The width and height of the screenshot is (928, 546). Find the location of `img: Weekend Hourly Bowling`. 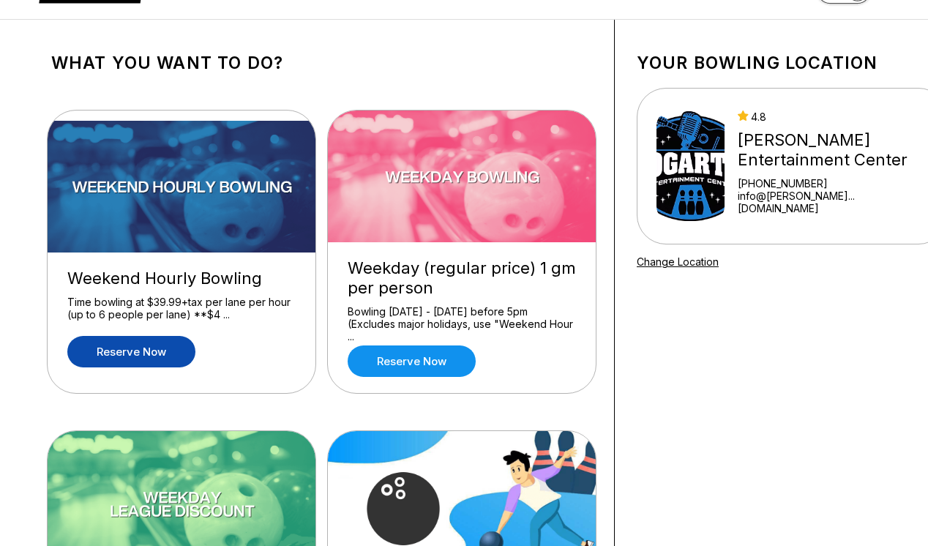

img: Weekend Hourly Bowling is located at coordinates (182, 187).